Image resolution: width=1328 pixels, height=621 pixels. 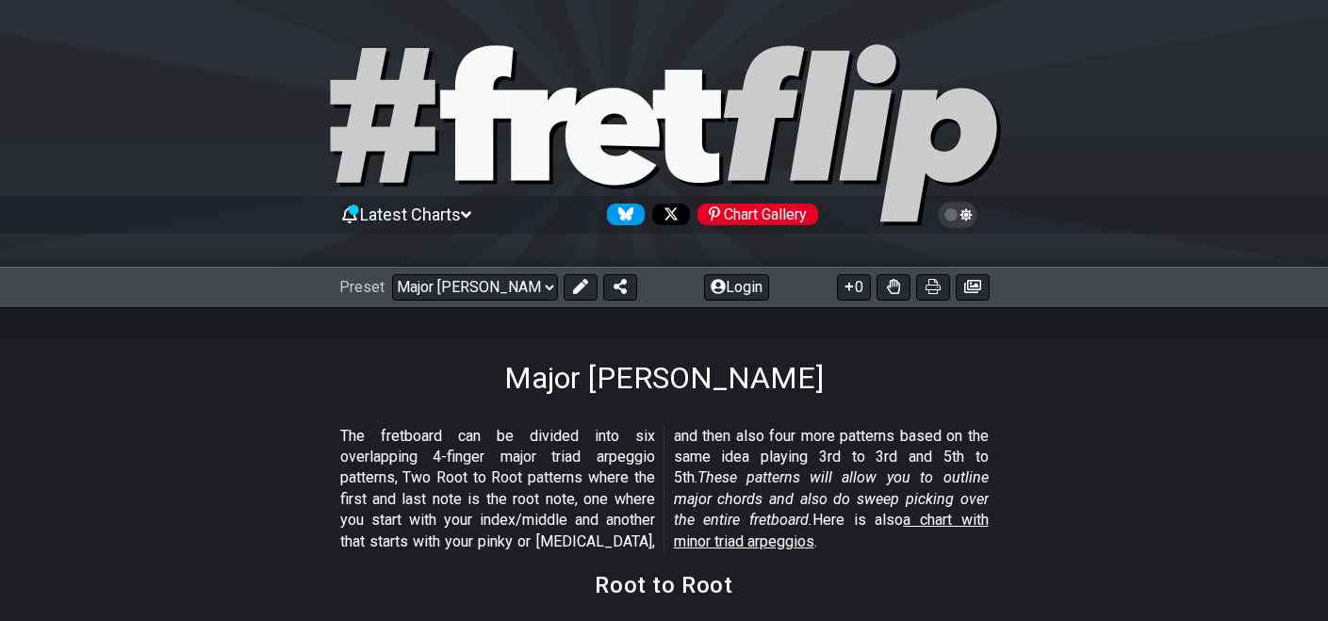 What do you see at coordinates (620, 287) in the screenshot?
I see `button: Share Preset` at bounding box center [620, 287].